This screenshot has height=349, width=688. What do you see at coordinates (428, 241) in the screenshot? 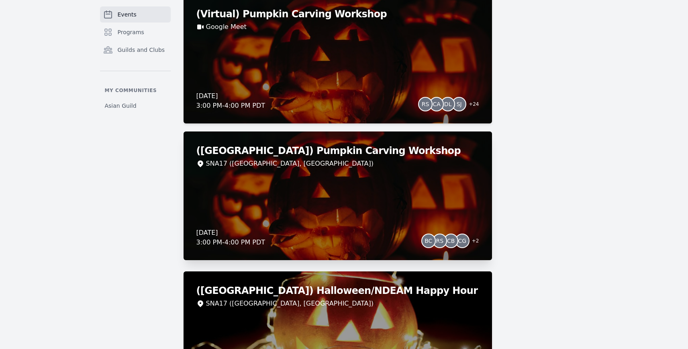
I see `span: BC` at bounding box center [428, 241].